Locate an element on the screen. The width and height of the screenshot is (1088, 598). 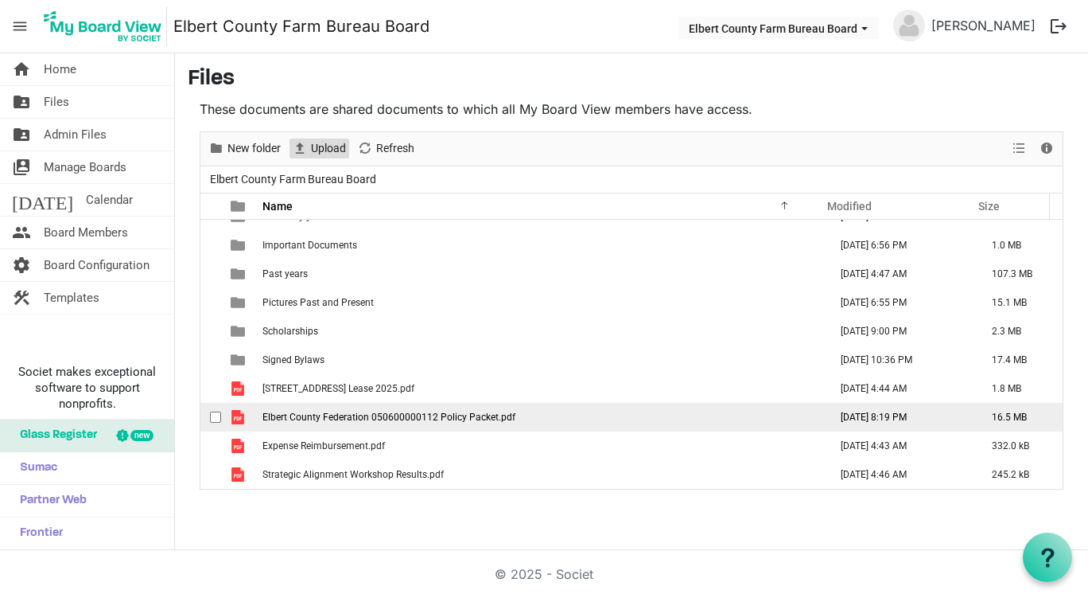
td: April 14, 2025 6:55 PM column header Modified is located at coordinates (900, 302).